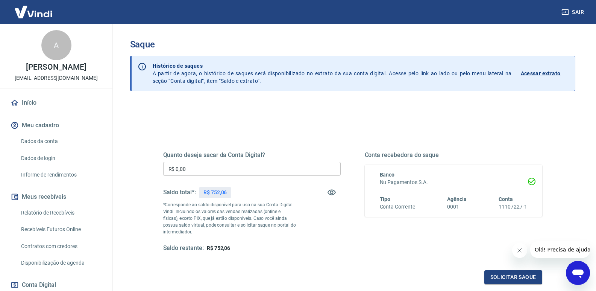 This screenshot has height=291, width=596. What do you see at coordinates (353, 44) in the screenshot?
I see `h3: Saque` at bounding box center [353, 44].